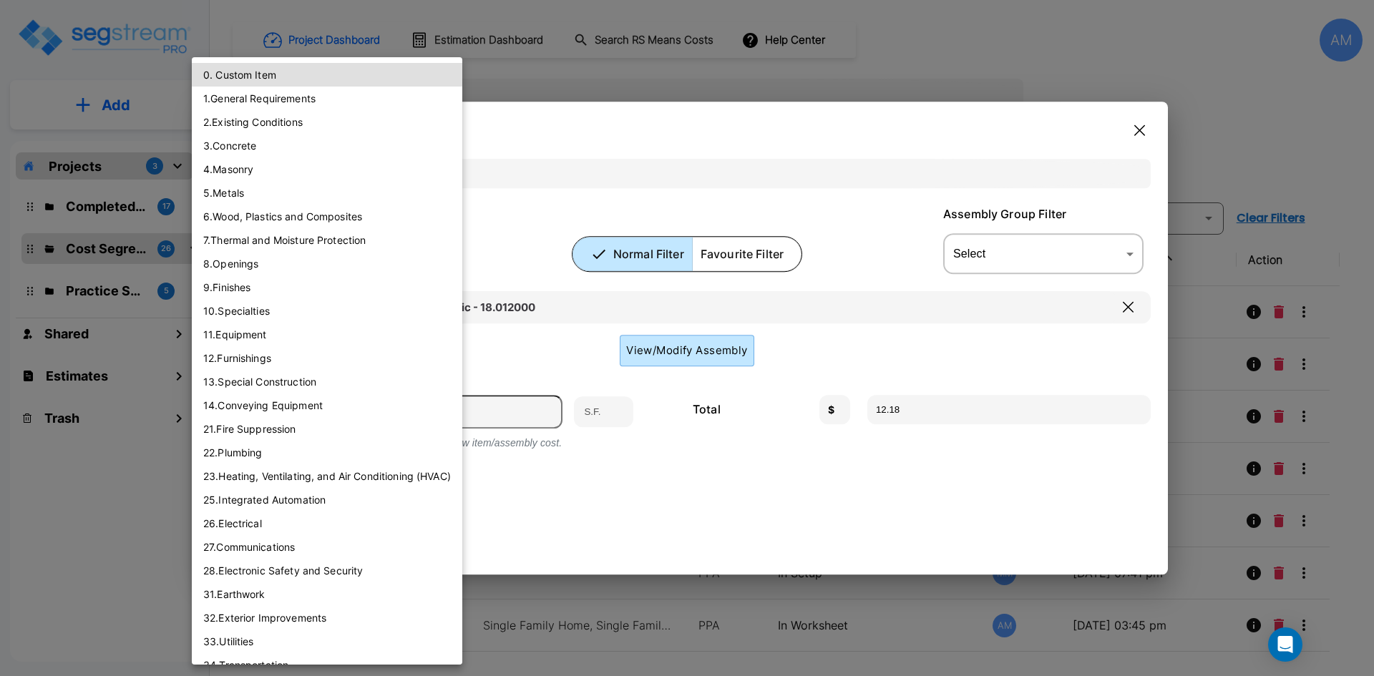 The height and width of the screenshot is (676, 1374). I want to click on li: 9 . Finishes, so click(327, 287).